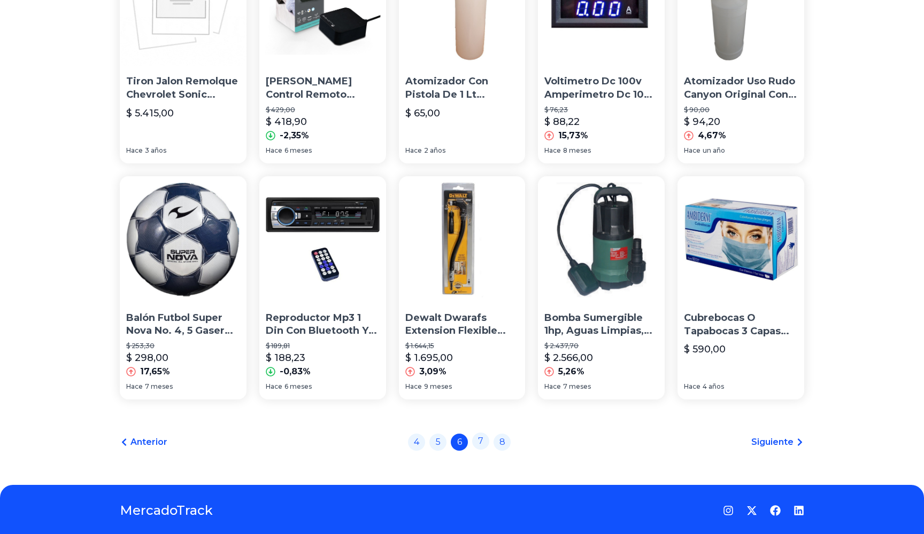 This screenshot has width=924, height=534. Describe the element at coordinates (601, 288) in the screenshot. I see `a: Bomba Sumergible 1hp, Aguas Limpias, Domestica, Promoción,Bomba Sumergible 1hp, Aguas Limpias, Do...` at that location.